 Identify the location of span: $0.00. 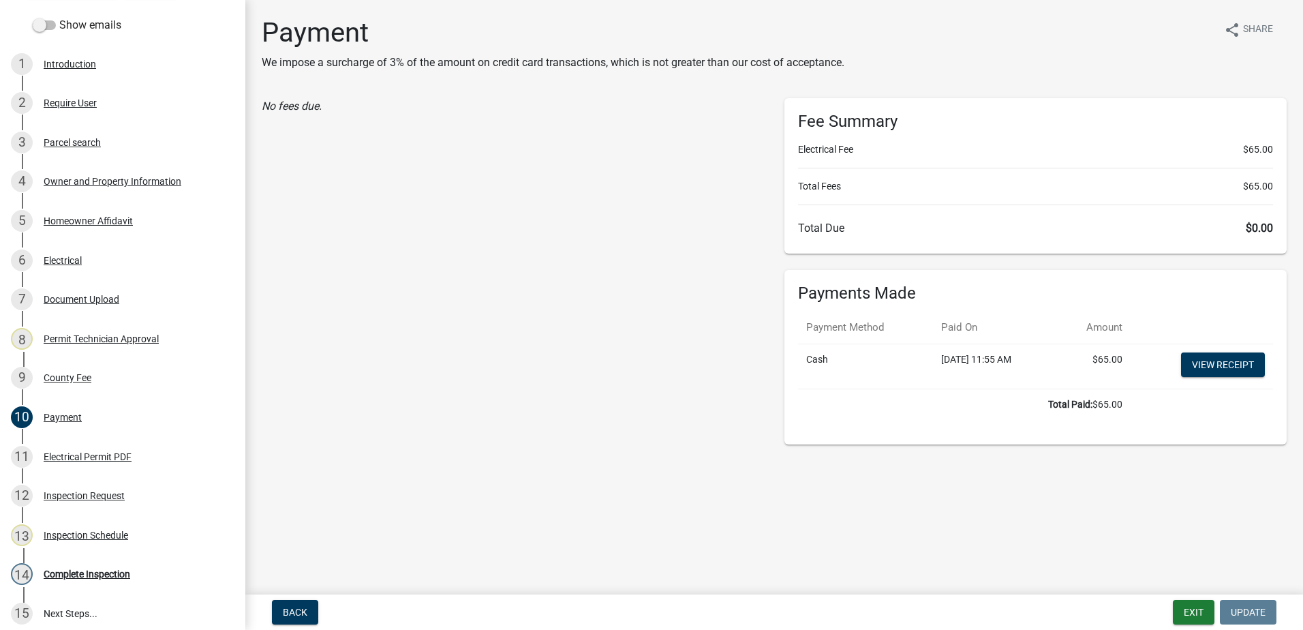
(1259, 228).